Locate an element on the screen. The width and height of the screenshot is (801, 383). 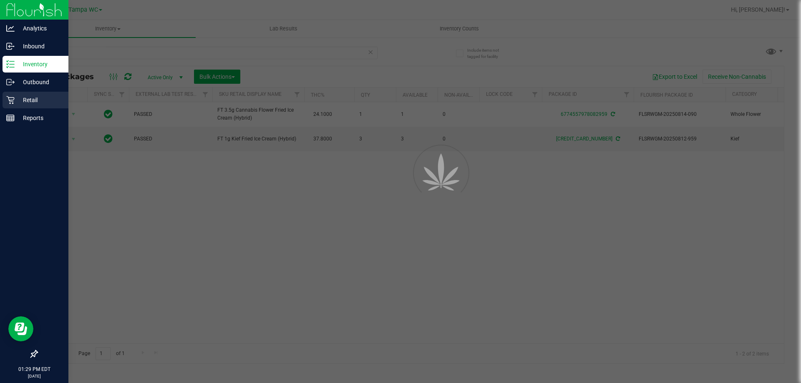
p: Analytics is located at coordinates (40, 28).